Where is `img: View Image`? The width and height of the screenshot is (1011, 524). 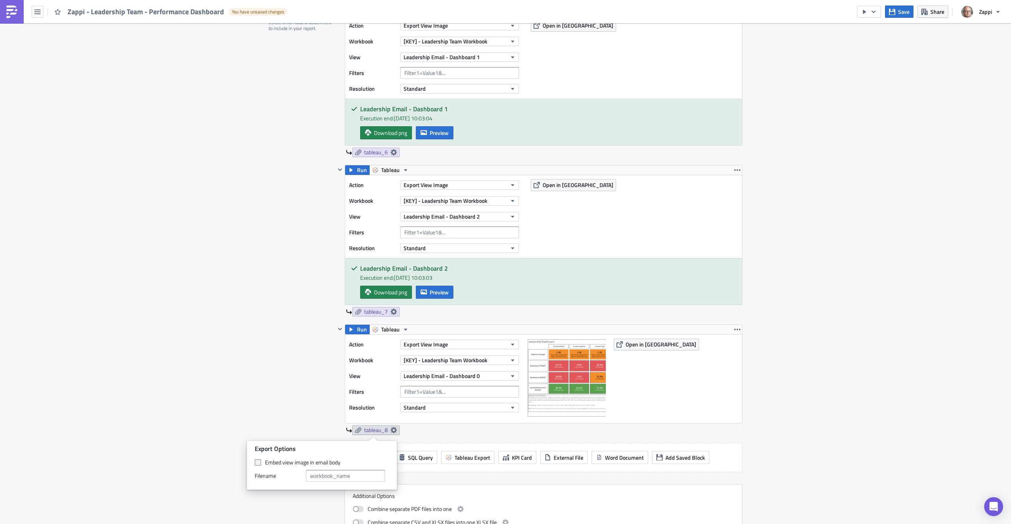
img: View Image is located at coordinates (566, 378).